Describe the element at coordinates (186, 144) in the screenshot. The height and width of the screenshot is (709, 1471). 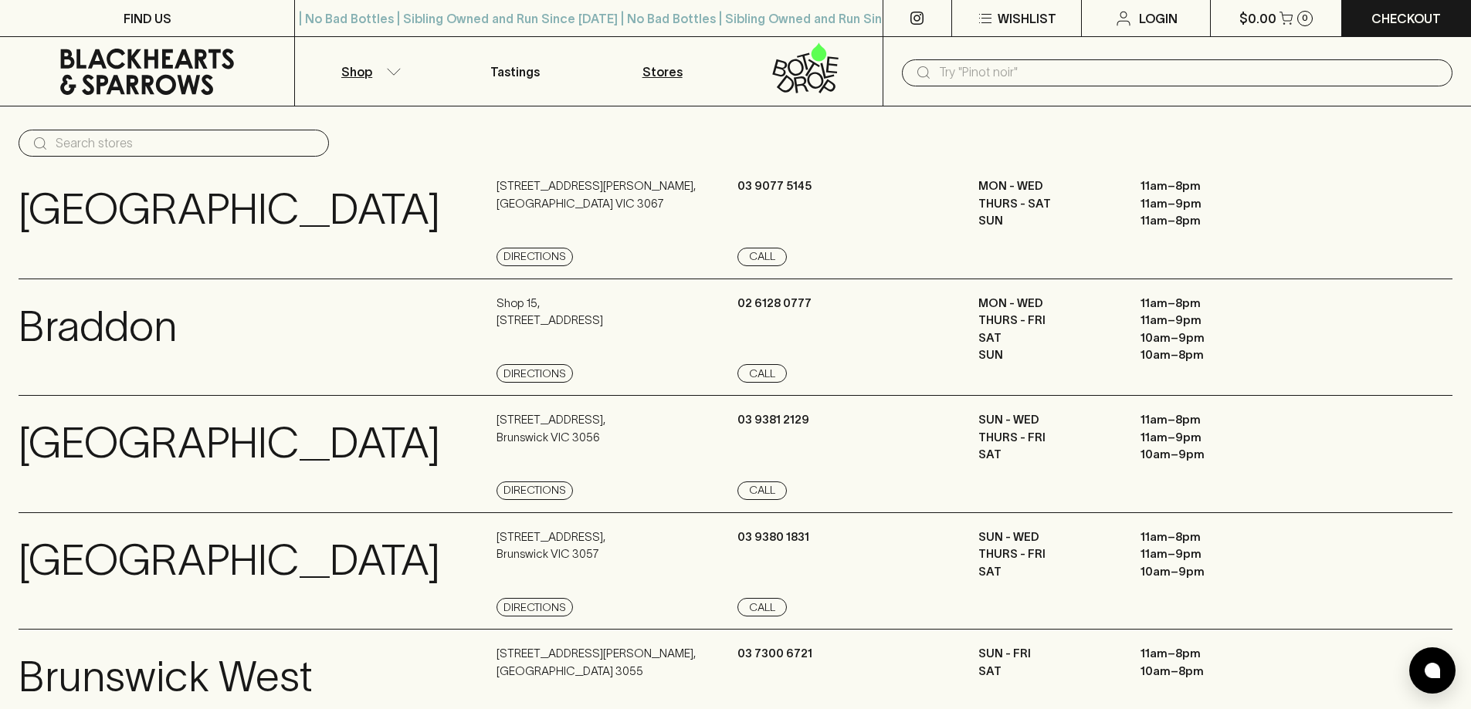
I see `input: Search stores` at that location.